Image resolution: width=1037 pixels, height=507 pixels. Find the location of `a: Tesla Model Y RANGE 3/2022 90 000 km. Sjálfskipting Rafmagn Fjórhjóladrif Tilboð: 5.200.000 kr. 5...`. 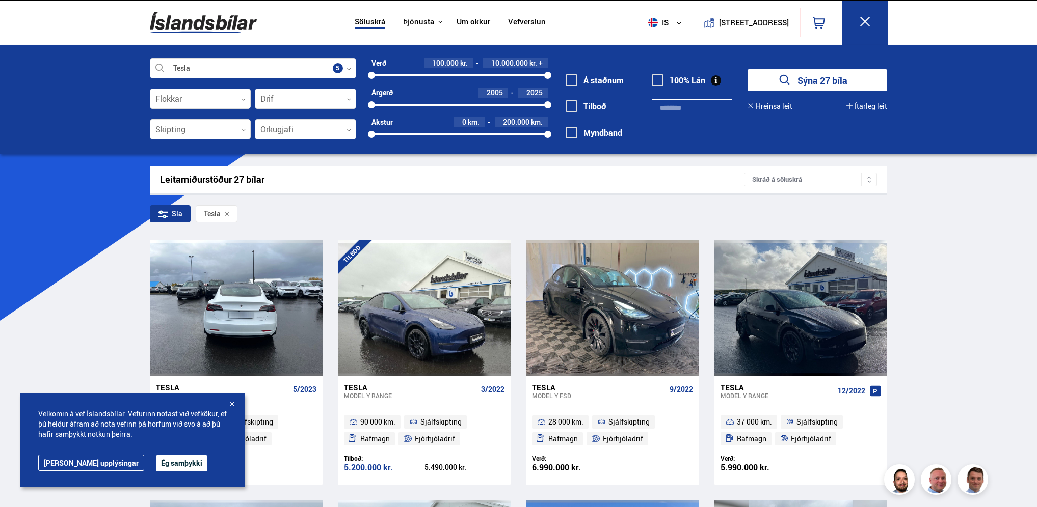

a: Tesla Model Y RANGE 3/2022 90 000 km. Sjálfskipting Rafmagn Fjórhjóladrif Tilboð: 5.200.000 kr. 5... is located at coordinates (424, 431).